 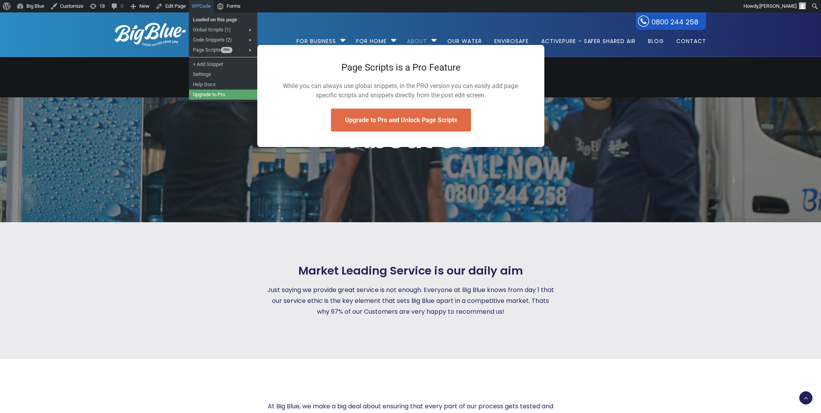 What do you see at coordinates (223, 64) in the screenshot?
I see `a: + Add Snippet` at bounding box center [223, 64].